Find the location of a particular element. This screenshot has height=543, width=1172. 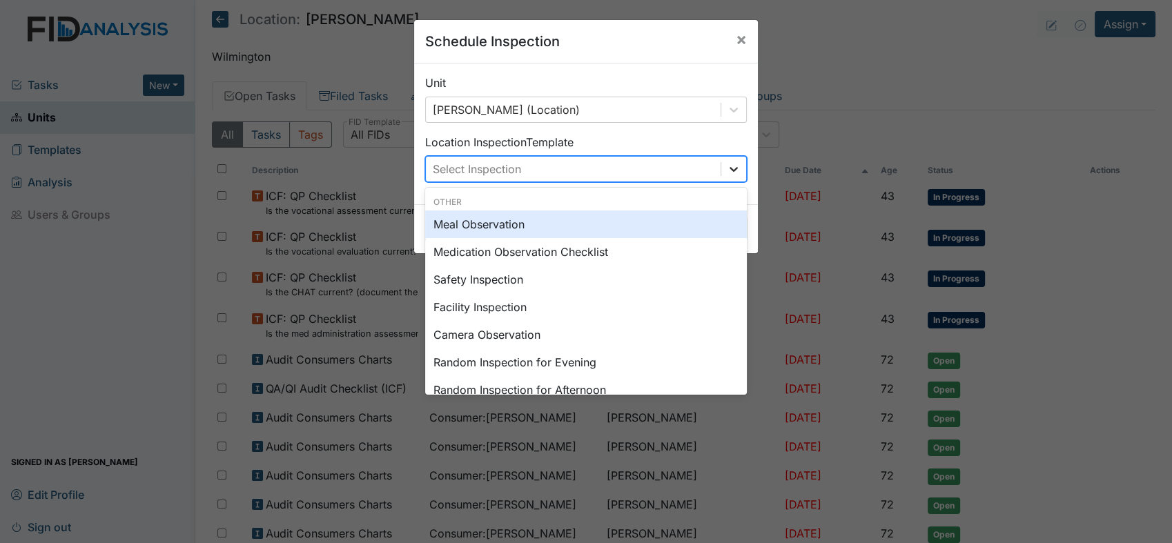

div: Meal Observation is located at coordinates (586, 224).